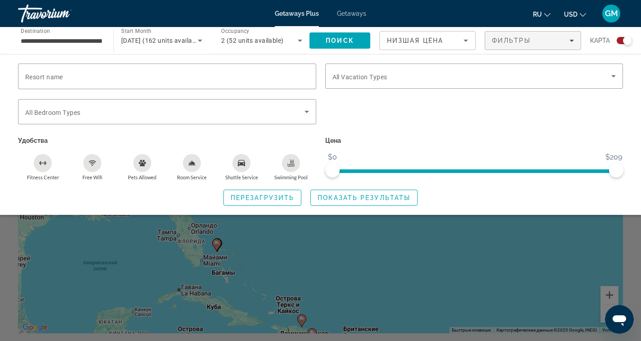  What do you see at coordinates (340, 41) in the screenshot?
I see `button: Search` at bounding box center [340, 41].